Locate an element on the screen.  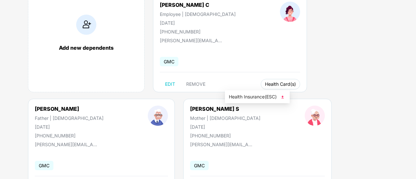
span: REMOVE is located at coordinates (196, 84).